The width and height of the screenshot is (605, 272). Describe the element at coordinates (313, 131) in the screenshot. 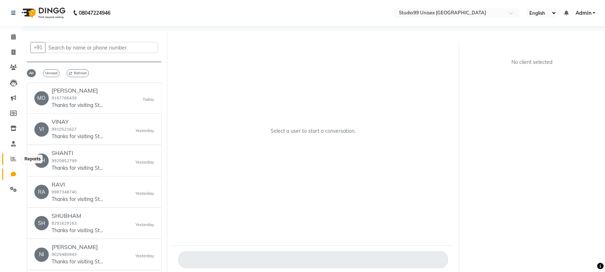

I see `p: Select a user to start a conversation.` at that location.